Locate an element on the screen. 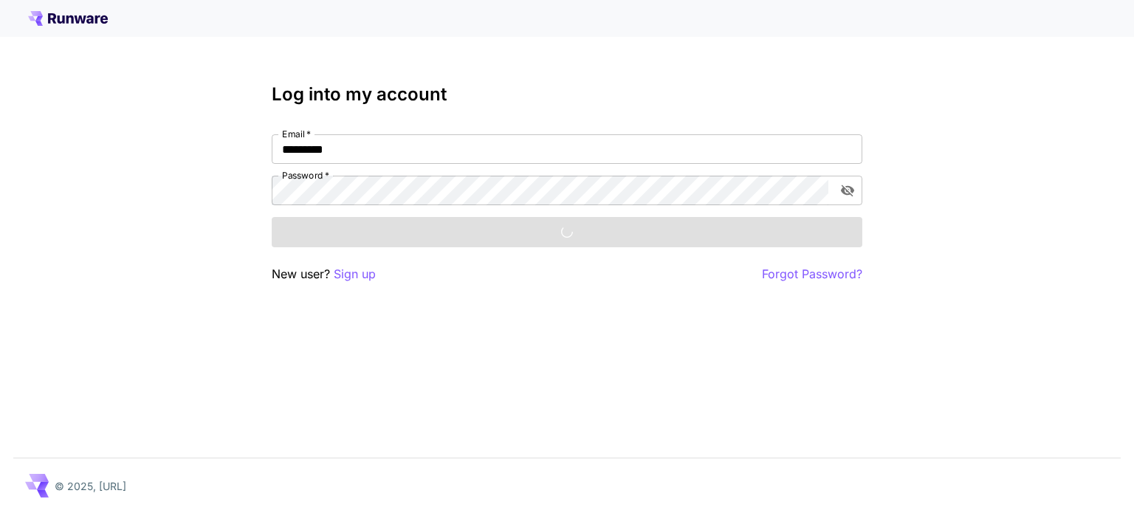  button: toggle password visibility is located at coordinates (847, 190).